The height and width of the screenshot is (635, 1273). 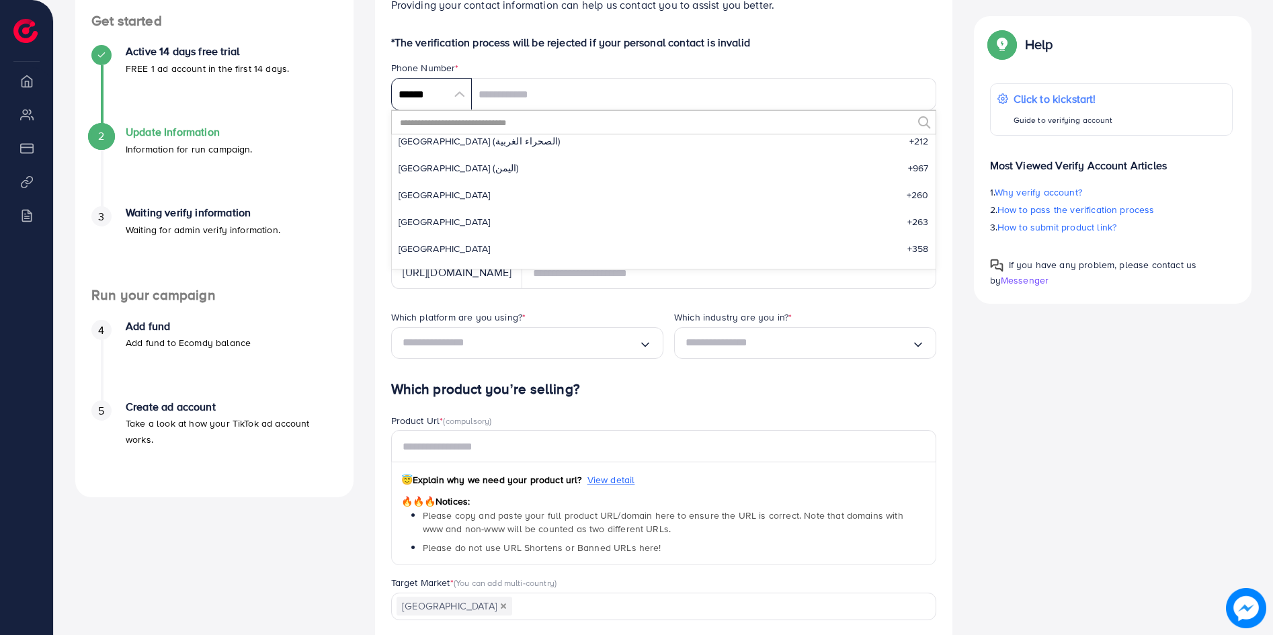 I want to click on p: Guide to verifying account, so click(x=1063, y=120).